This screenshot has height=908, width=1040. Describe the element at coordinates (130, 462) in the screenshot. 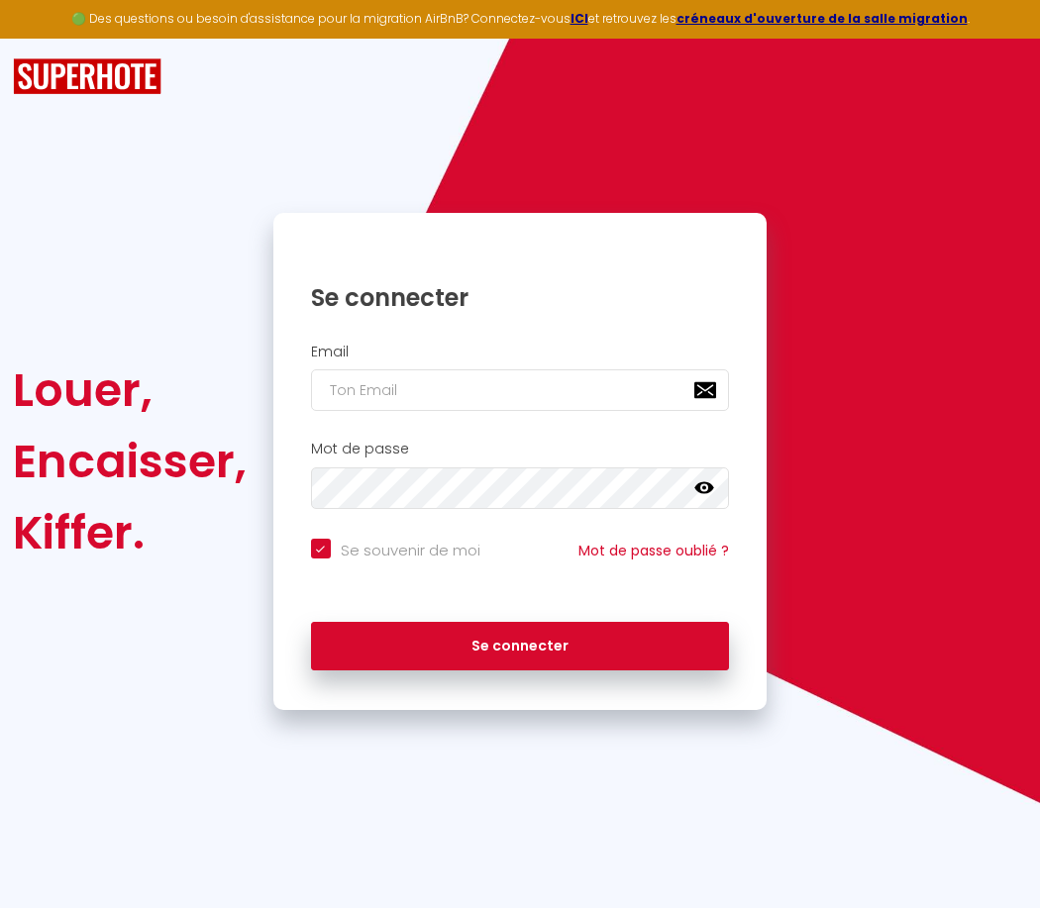

I see `div: Encaisser,` at that location.